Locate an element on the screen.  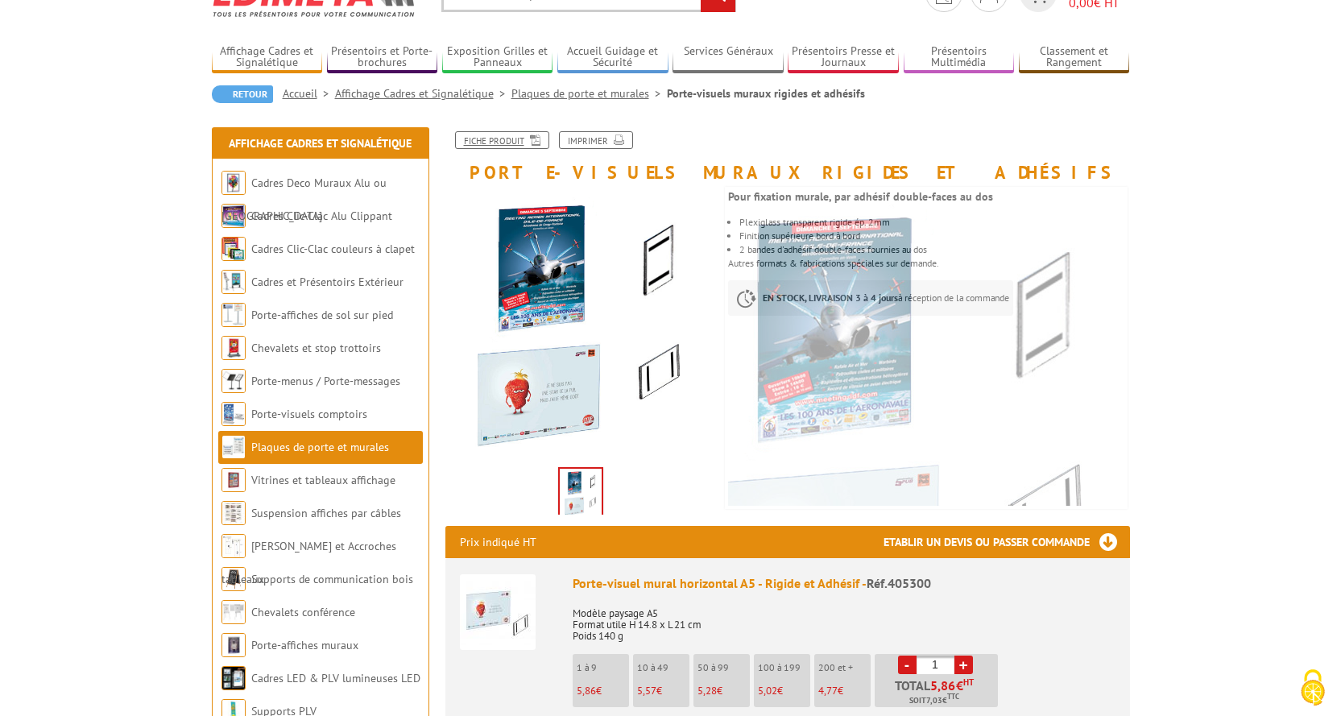
p: Prix indiqué HT is located at coordinates (498, 542).